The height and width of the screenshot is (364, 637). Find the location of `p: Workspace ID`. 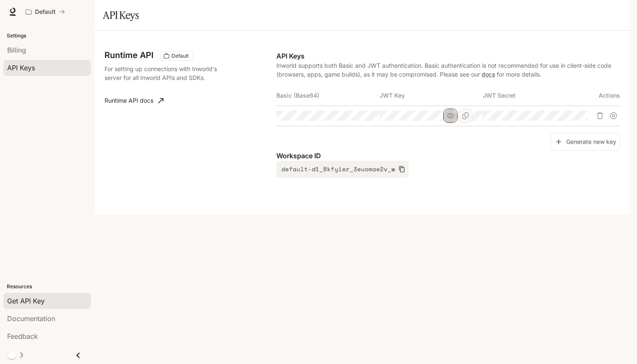

p: Workspace ID is located at coordinates (448, 156).